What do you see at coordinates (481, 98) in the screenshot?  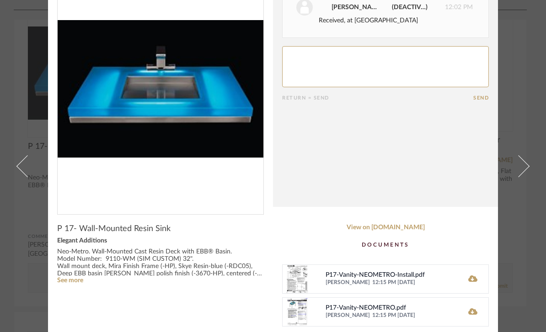 I see `button: Send` at bounding box center [481, 98].